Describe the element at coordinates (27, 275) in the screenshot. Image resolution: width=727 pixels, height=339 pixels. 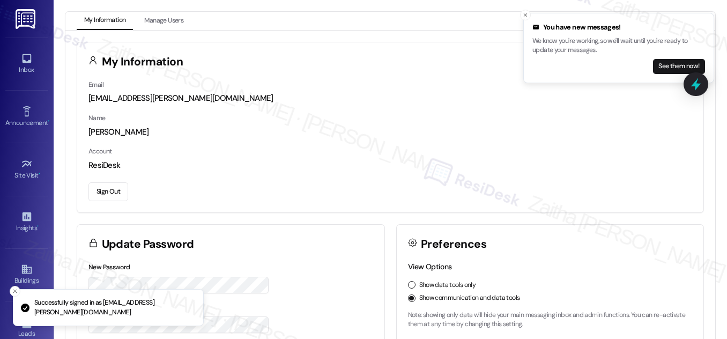
I see `a: Buildings` at that location.